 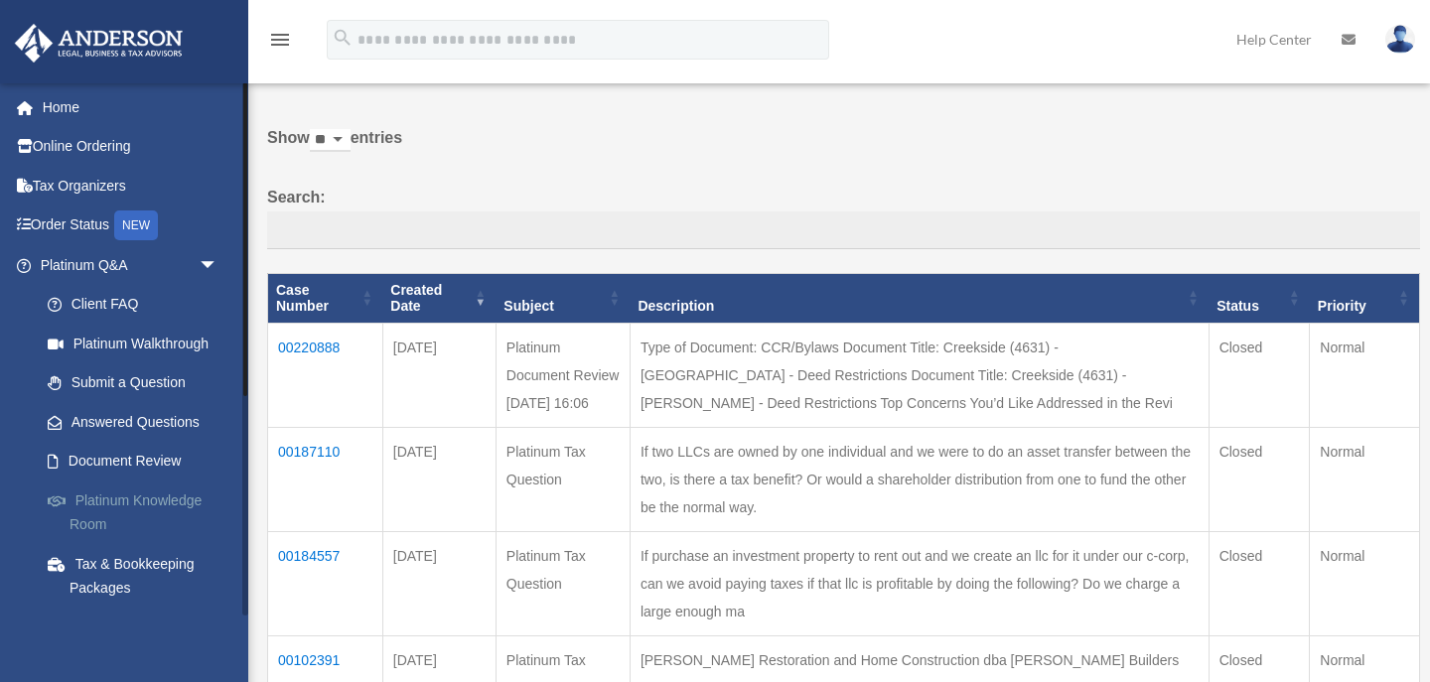 I want to click on th: Priority: activate to sort column ascending, so click(x=1365, y=298).